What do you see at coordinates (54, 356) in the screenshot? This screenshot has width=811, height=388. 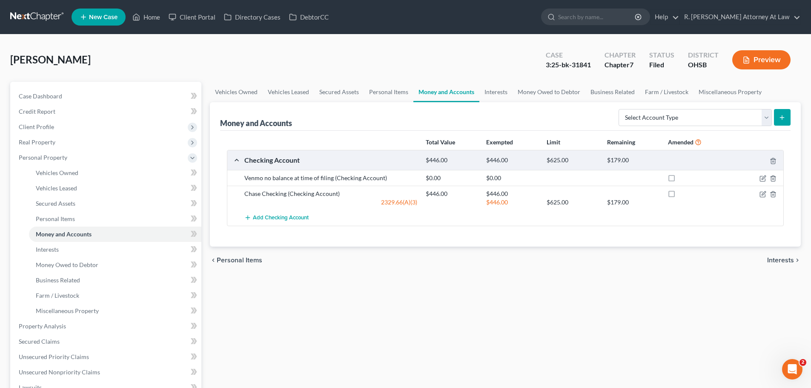 I see `span: Unsecured Priority Claims` at bounding box center [54, 356].